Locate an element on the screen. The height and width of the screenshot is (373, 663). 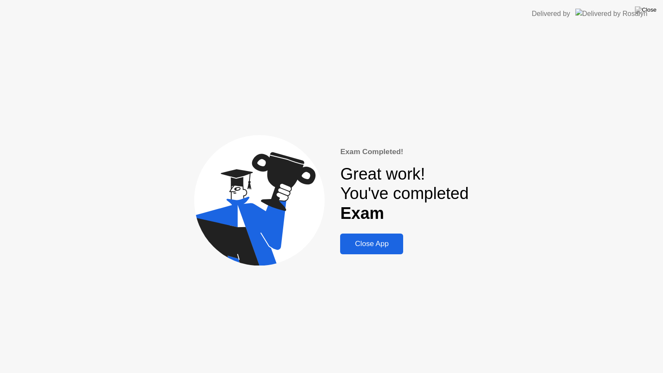
img: Delivered by Rosalyn is located at coordinates (612, 13).